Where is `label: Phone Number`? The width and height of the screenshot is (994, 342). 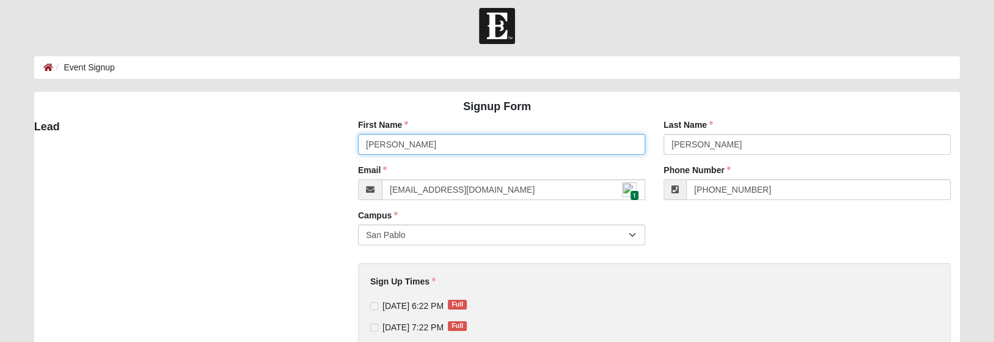
label: Phone Number is located at coordinates (697, 170).